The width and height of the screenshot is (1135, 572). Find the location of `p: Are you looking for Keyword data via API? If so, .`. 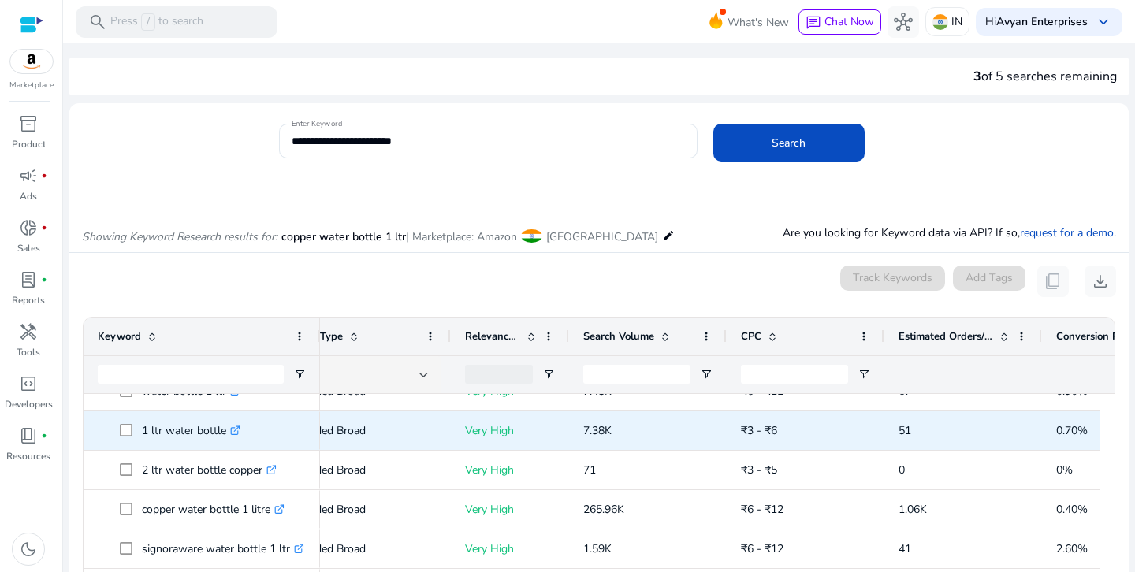

p: Are you looking for Keyword data via API? If so, . is located at coordinates (949, 232).